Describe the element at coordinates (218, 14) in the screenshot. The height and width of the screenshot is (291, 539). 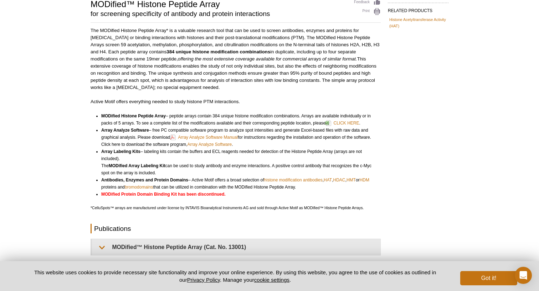
I see `h2: for screening specificity of antibody and protein interactions` at that location.